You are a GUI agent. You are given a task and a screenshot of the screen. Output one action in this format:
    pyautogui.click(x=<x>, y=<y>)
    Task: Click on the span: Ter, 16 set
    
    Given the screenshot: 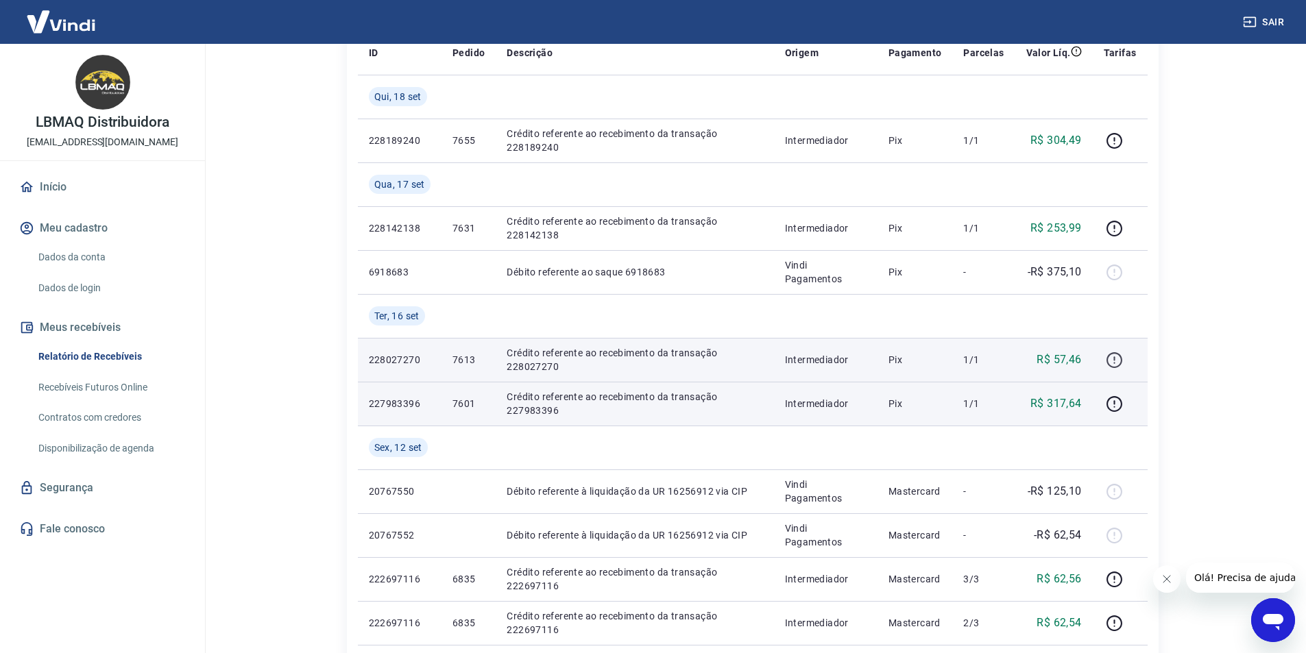 What is the action you would take?
    pyautogui.click(x=397, y=316)
    